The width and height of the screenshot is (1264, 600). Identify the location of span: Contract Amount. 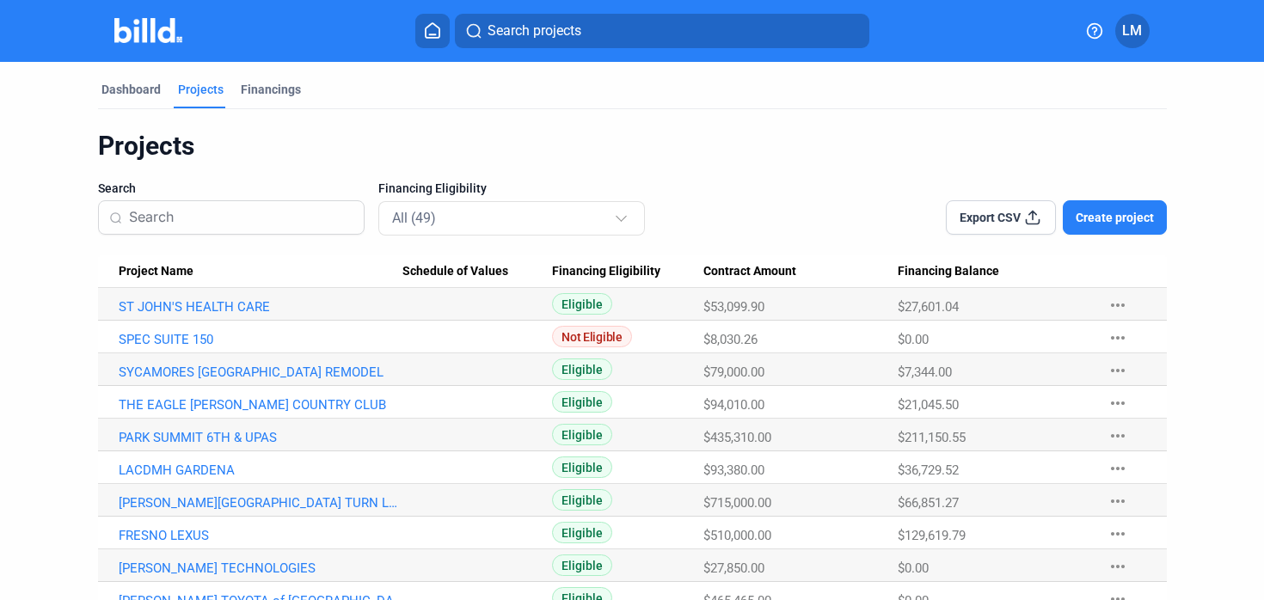
(750, 272).